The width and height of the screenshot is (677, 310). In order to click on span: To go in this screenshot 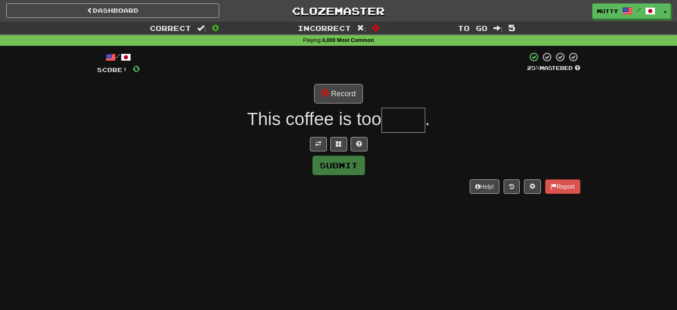, I will do `click(472, 28)`.